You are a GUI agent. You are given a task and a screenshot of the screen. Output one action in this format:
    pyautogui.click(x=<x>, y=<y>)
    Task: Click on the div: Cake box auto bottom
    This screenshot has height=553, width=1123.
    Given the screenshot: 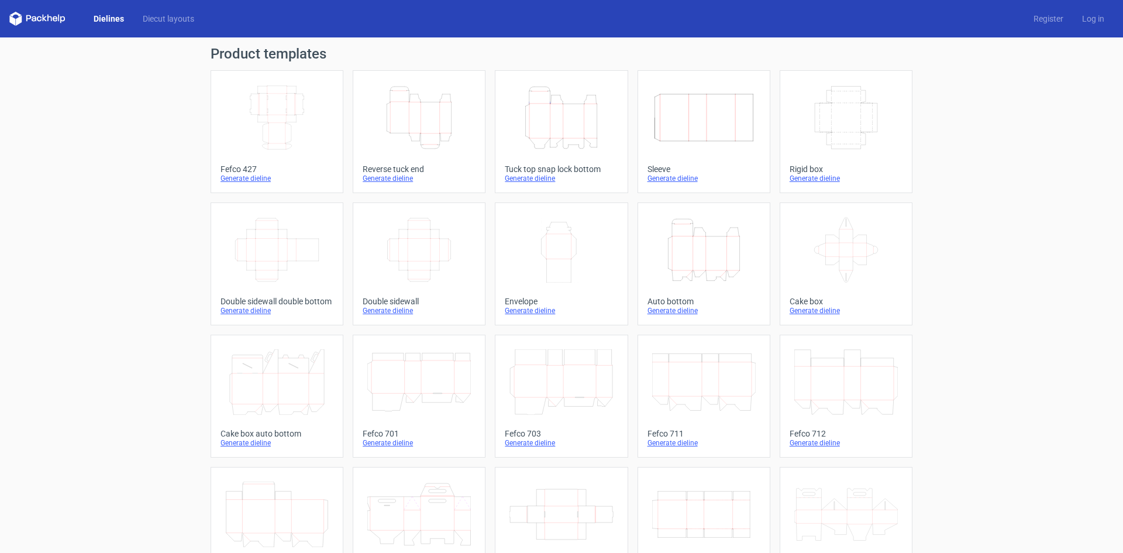 What is the action you would take?
    pyautogui.click(x=277, y=433)
    